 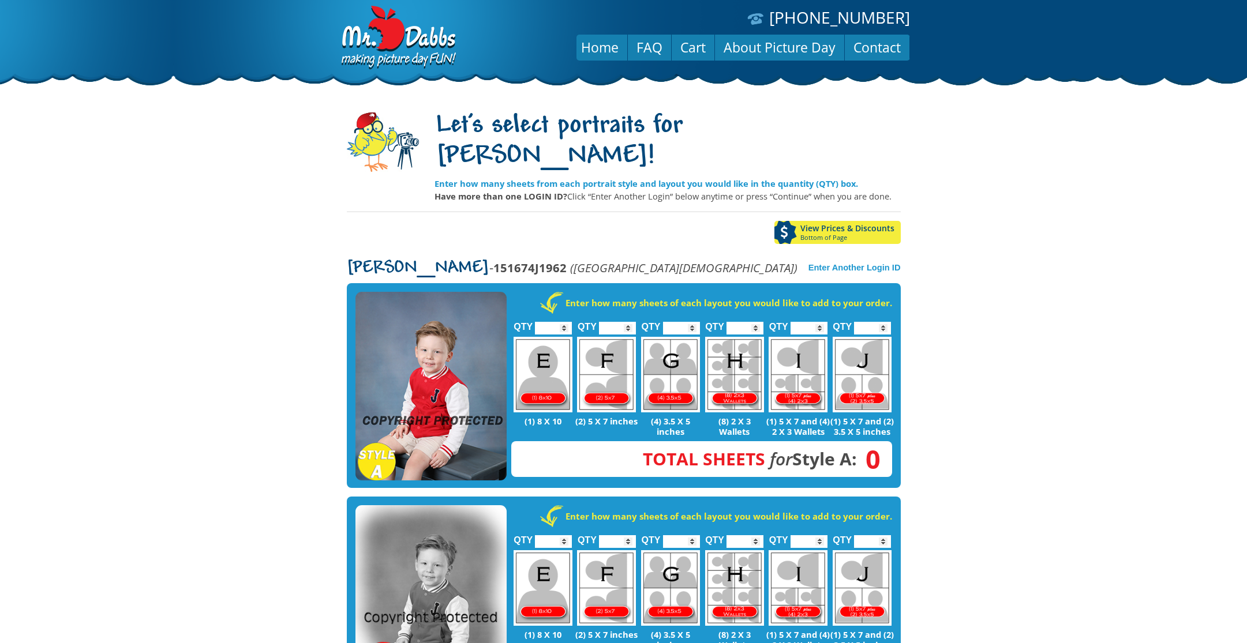 What do you see at coordinates (855, 268) in the screenshot?
I see `strong: Enter Another Login ID` at bounding box center [855, 268].